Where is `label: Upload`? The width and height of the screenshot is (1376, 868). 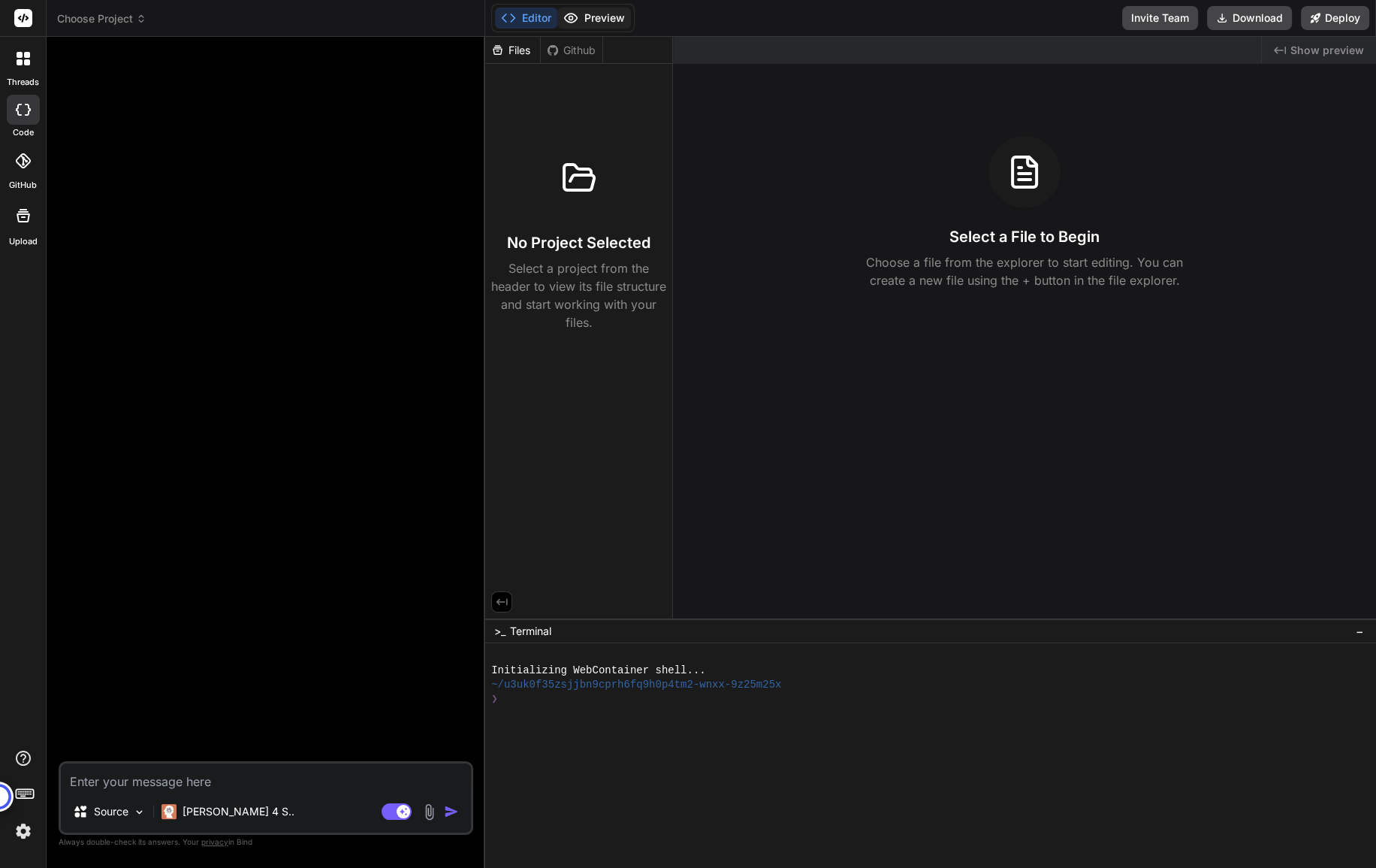
label: Upload is located at coordinates (24, 241).